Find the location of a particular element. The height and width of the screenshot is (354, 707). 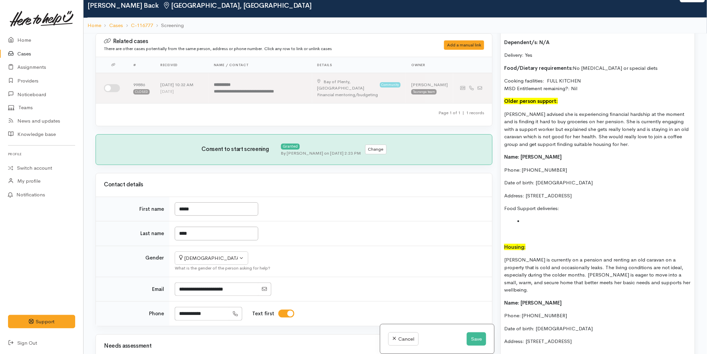

li: Screening is located at coordinates (168, 25).